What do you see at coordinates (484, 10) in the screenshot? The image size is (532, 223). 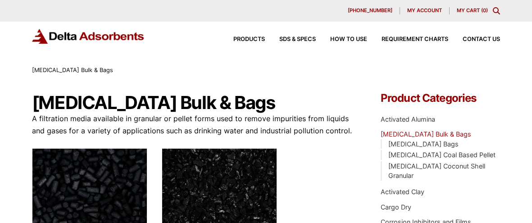 I see `span: 0` at bounding box center [484, 10].